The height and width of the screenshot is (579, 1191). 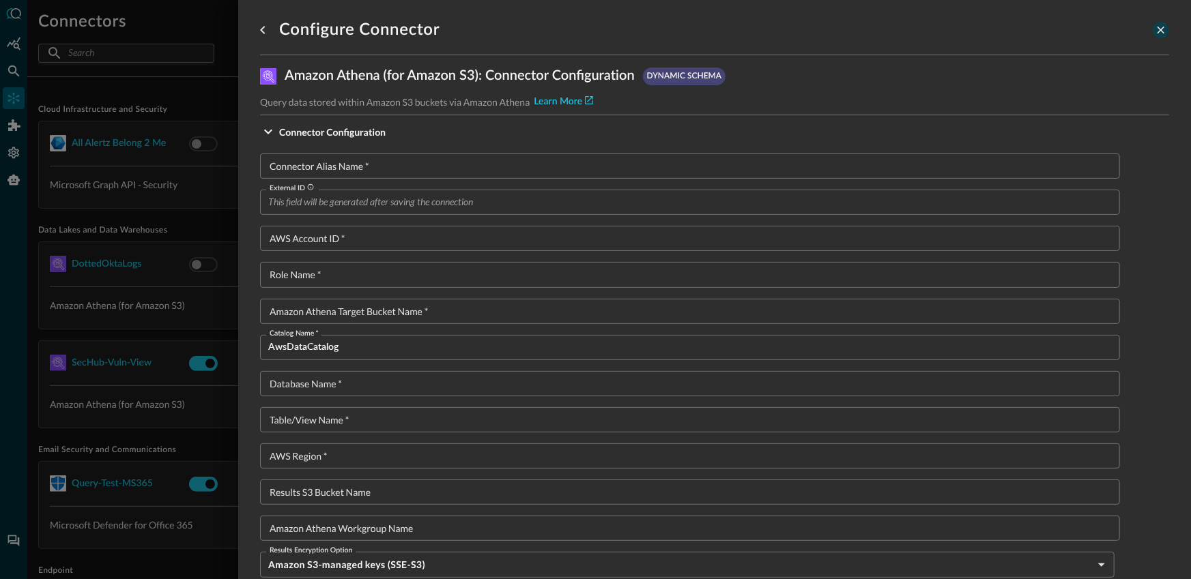 What do you see at coordinates (459, 76) in the screenshot?
I see `p: Amazon Athena (for Amazon S3) : Connector Configuration` at bounding box center [459, 76].